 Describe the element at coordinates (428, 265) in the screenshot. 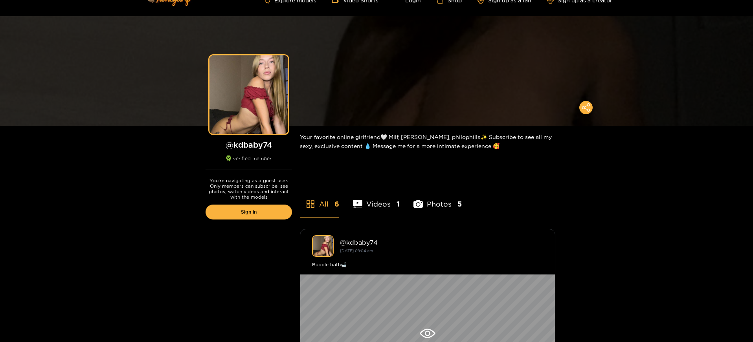

I see `div: Bubble bath🛁` at that location.